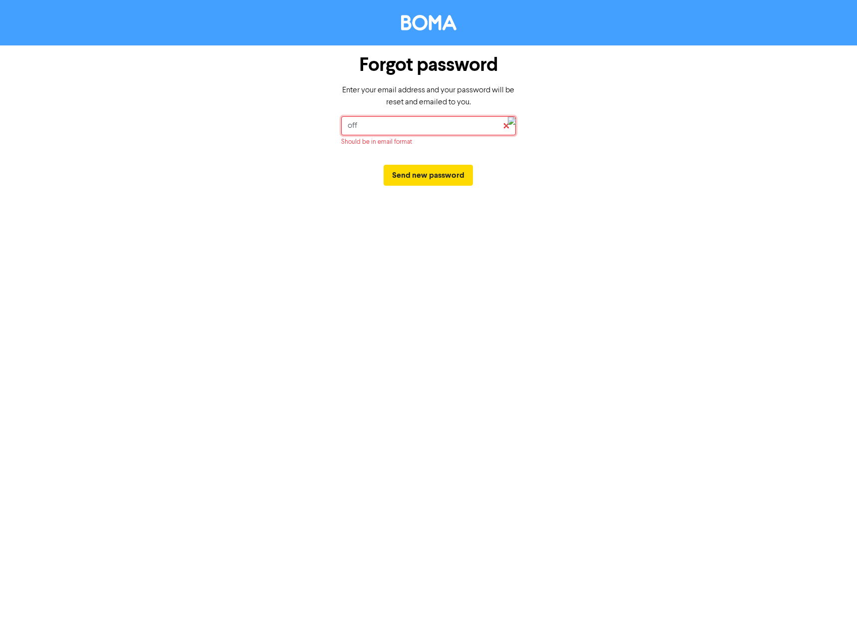 The image size is (857, 634). Describe the element at coordinates (429, 96) in the screenshot. I see `p: Enter your email address and your password will be reset and emailed to you.` at that location.